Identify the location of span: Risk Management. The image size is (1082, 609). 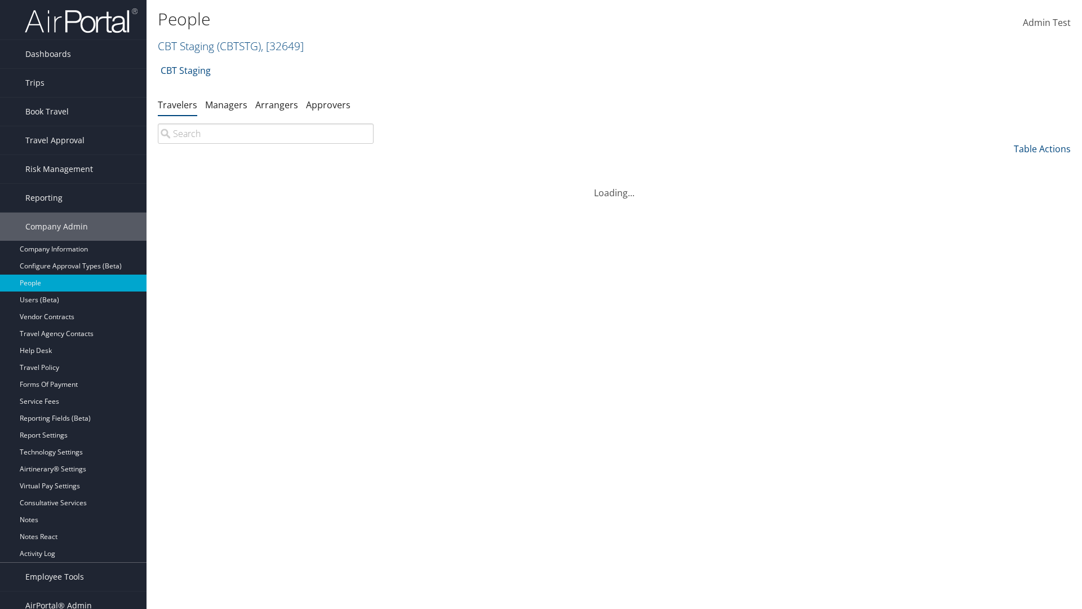
(59, 169).